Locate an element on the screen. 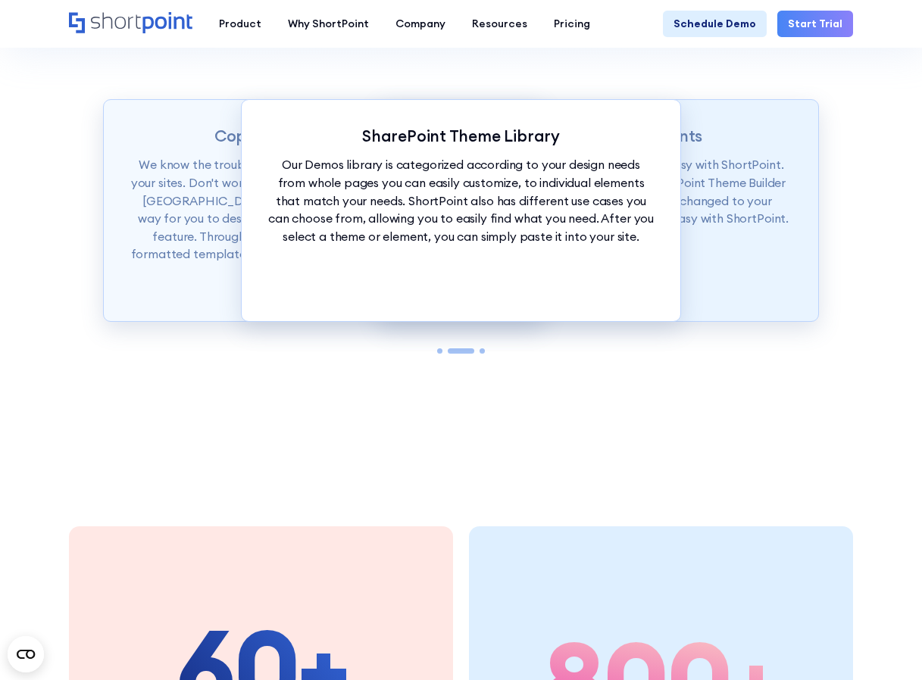 This screenshot has width=922, height=680. a: Schedule Demo is located at coordinates (715, 23).